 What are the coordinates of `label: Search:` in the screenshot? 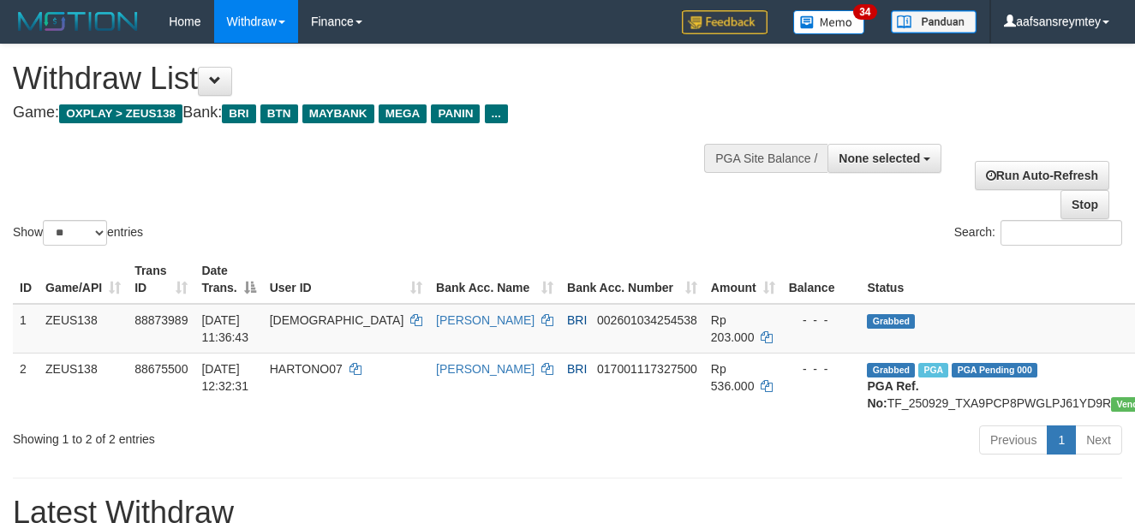 It's located at (1038, 233).